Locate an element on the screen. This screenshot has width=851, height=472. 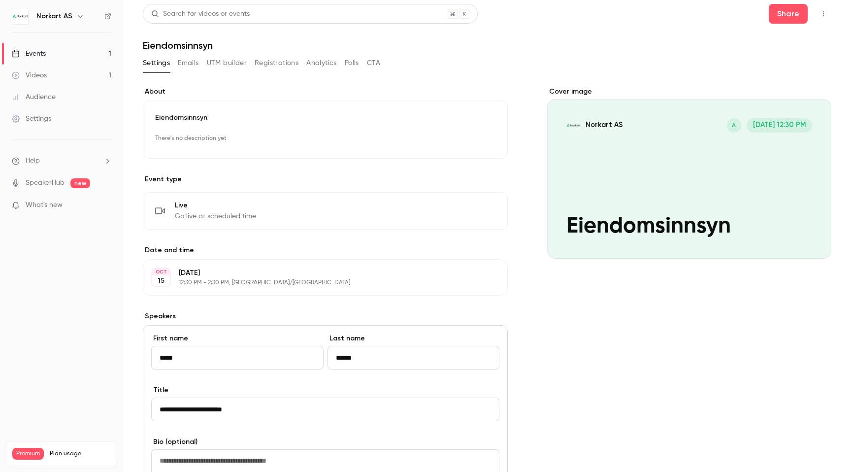
button: Share is located at coordinates (788, 14).